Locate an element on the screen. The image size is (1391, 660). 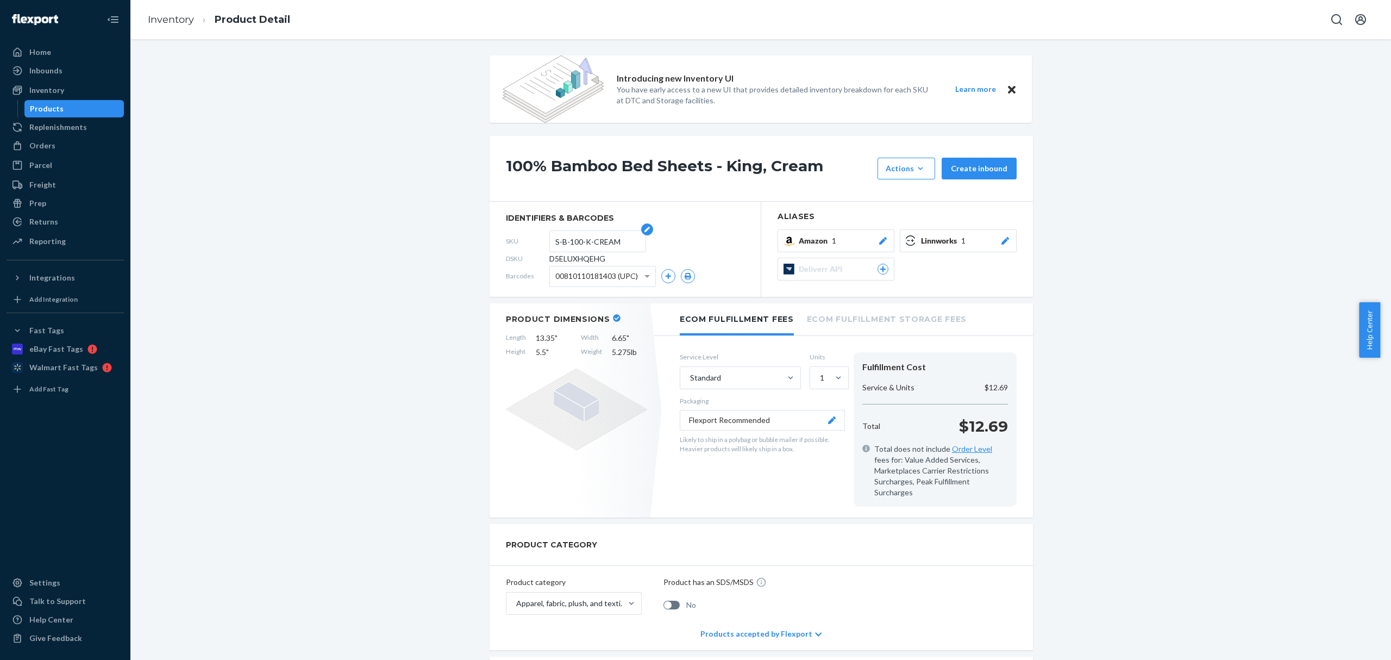
h1: 100% Bamboo Bed Sheets - King, Cream is located at coordinates (689, 168).